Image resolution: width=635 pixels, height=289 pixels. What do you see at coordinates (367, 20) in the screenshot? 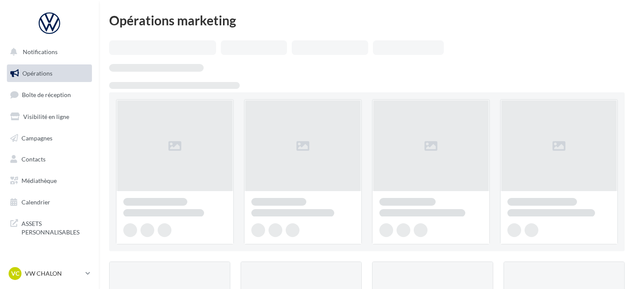
I see `div: Opérations marketing` at bounding box center [367, 20].